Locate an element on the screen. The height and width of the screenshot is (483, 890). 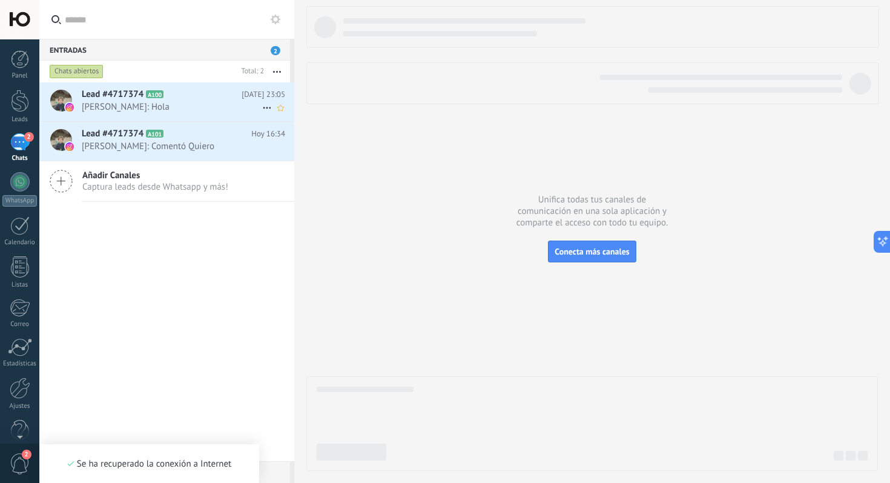
div: WhatsApp is located at coordinates (19, 200).